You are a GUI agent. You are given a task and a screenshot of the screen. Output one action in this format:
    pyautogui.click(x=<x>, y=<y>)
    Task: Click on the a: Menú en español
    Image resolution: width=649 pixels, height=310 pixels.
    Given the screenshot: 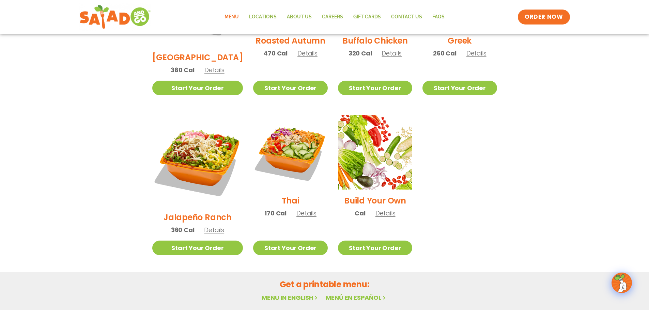 What is the action you would take?
    pyautogui.click(x=356, y=298)
    